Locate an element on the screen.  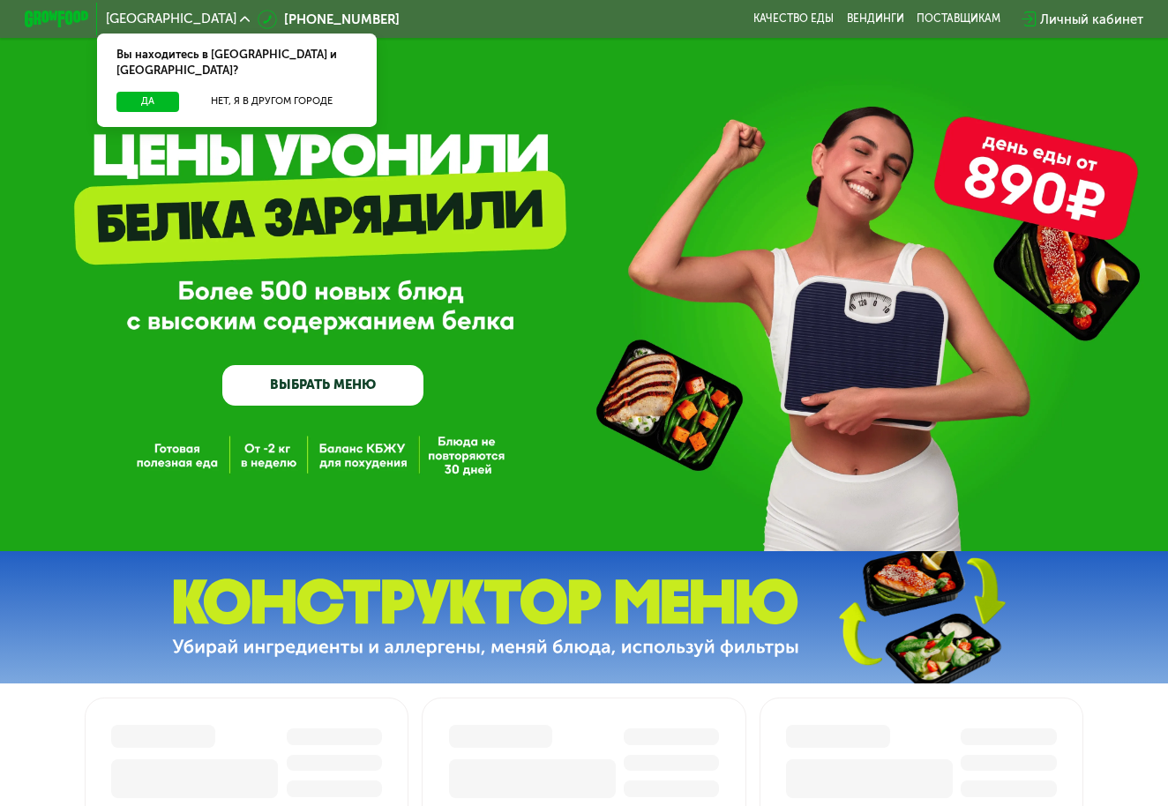
a: Вендинги is located at coordinates (875, 19).